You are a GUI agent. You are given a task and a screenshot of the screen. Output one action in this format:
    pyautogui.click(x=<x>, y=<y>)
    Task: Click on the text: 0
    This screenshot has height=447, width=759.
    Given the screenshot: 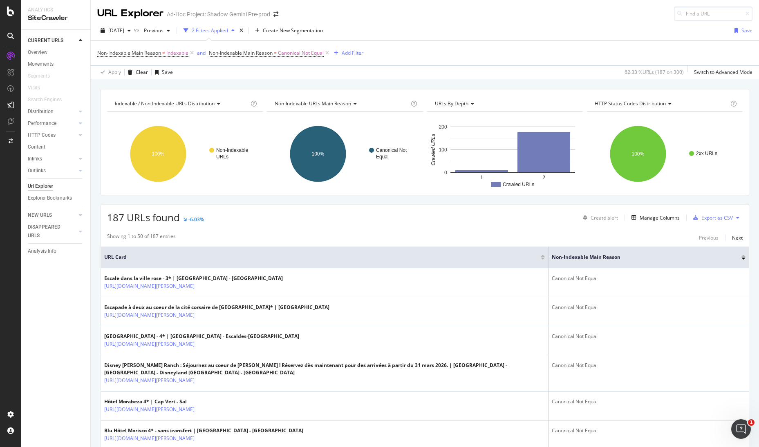 What is the action you would take?
    pyautogui.click(x=445, y=173)
    